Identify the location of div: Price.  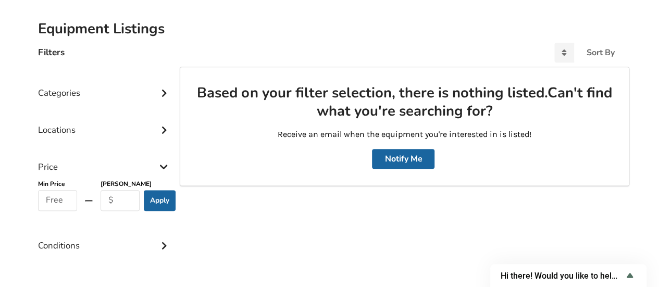
(105, 159).